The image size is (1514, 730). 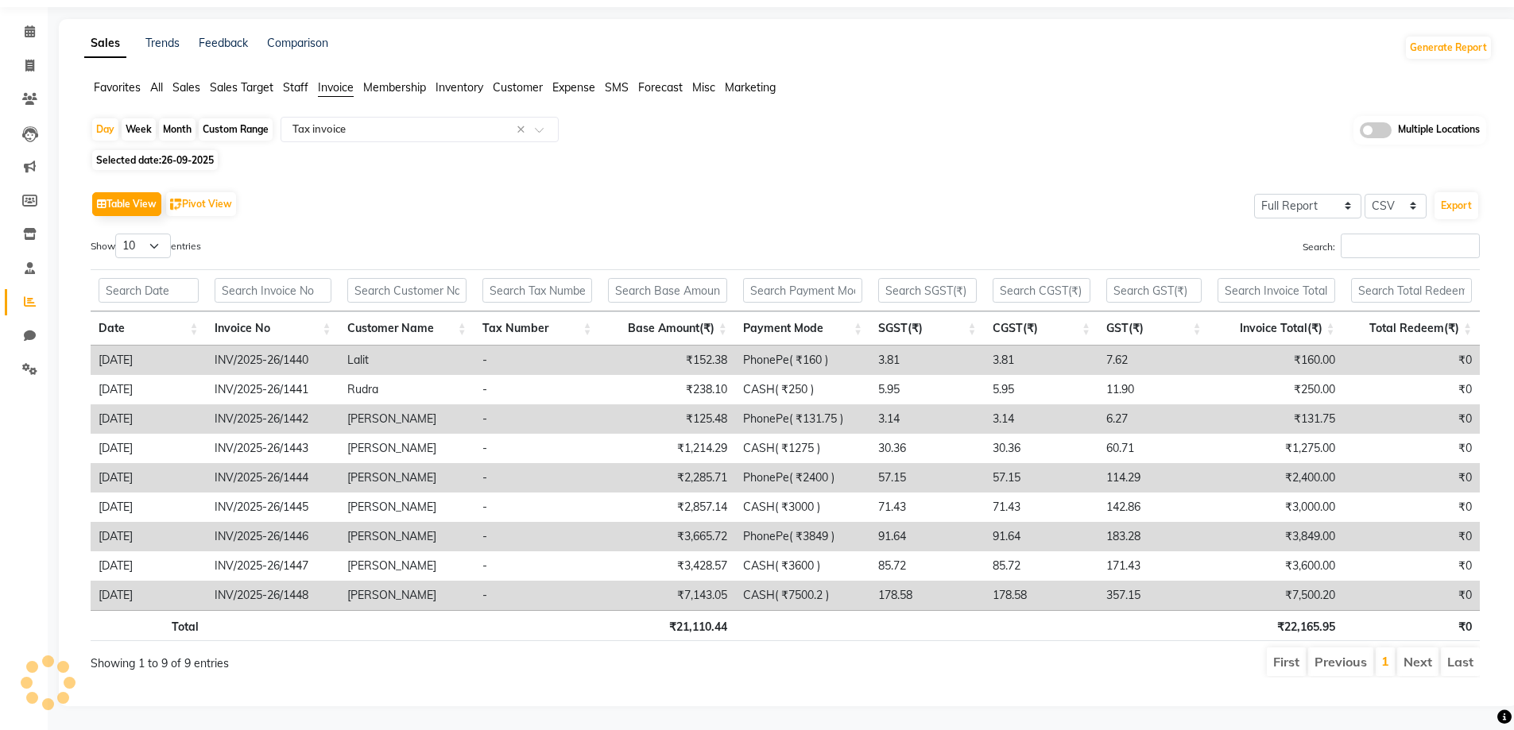 I want to click on th: ₹22,165.95, so click(x=1276, y=625).